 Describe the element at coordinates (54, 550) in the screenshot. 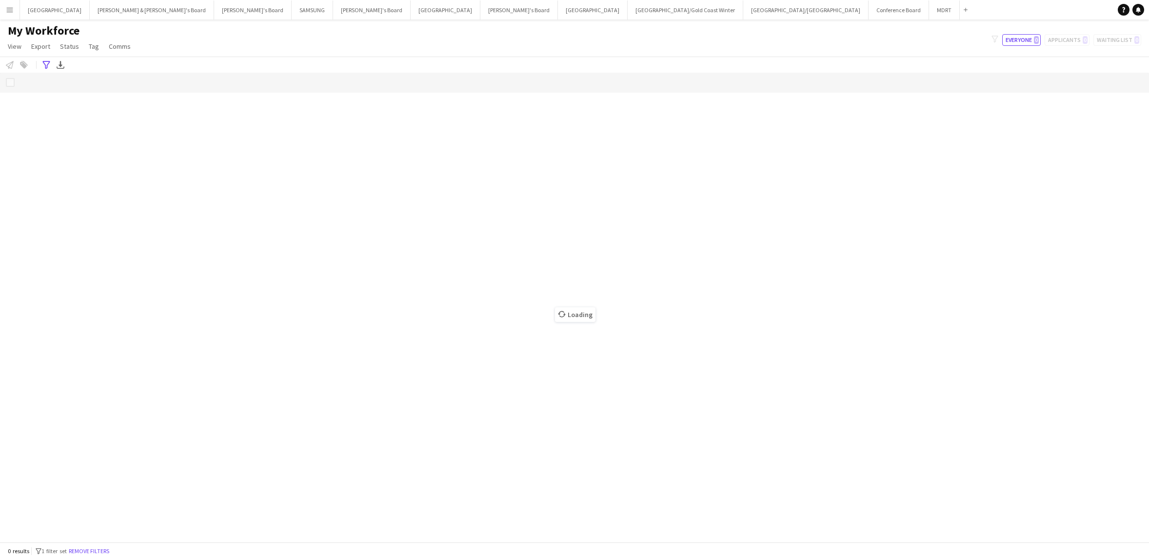

I see `span: 1 filter set` at that location.